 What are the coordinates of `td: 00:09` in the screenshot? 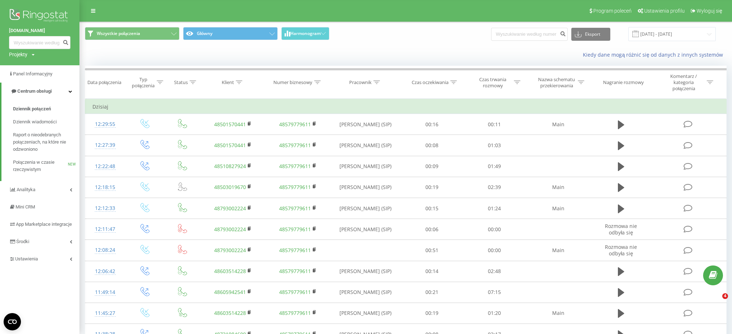 It's located at (431, 166).